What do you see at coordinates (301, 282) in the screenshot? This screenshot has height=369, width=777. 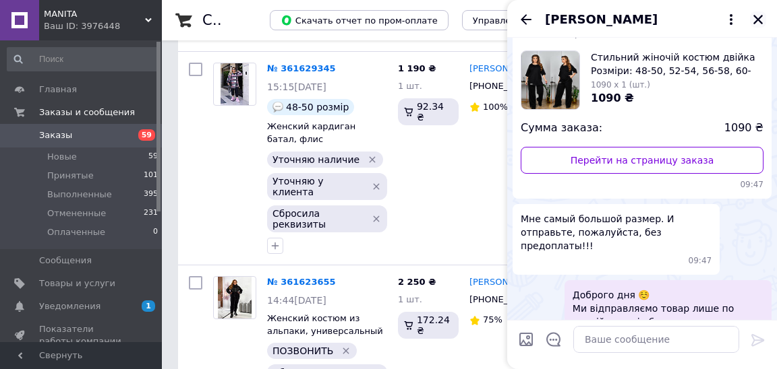 I see `a: № 361623655` at bounding box center [301, 282].